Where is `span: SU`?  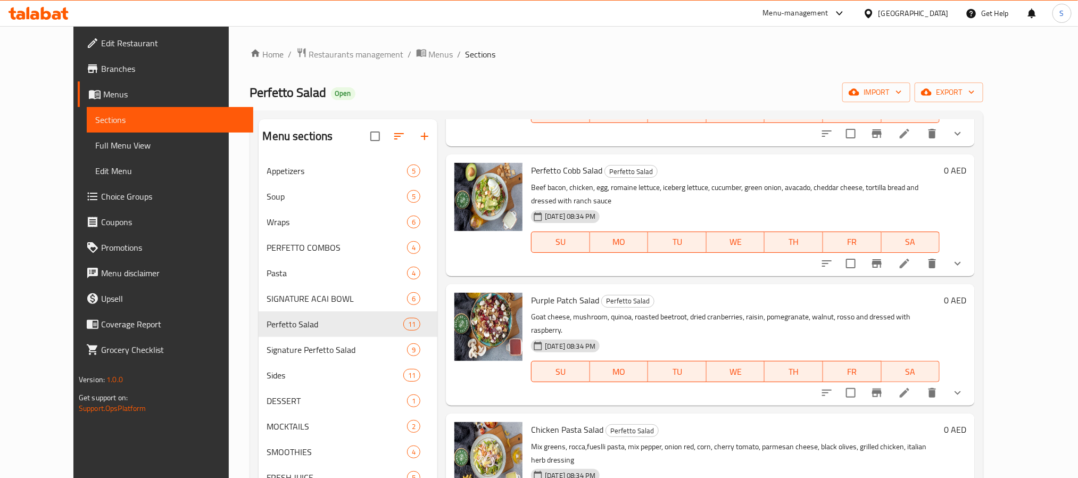
span: SU is located at coordinates (560, 112).